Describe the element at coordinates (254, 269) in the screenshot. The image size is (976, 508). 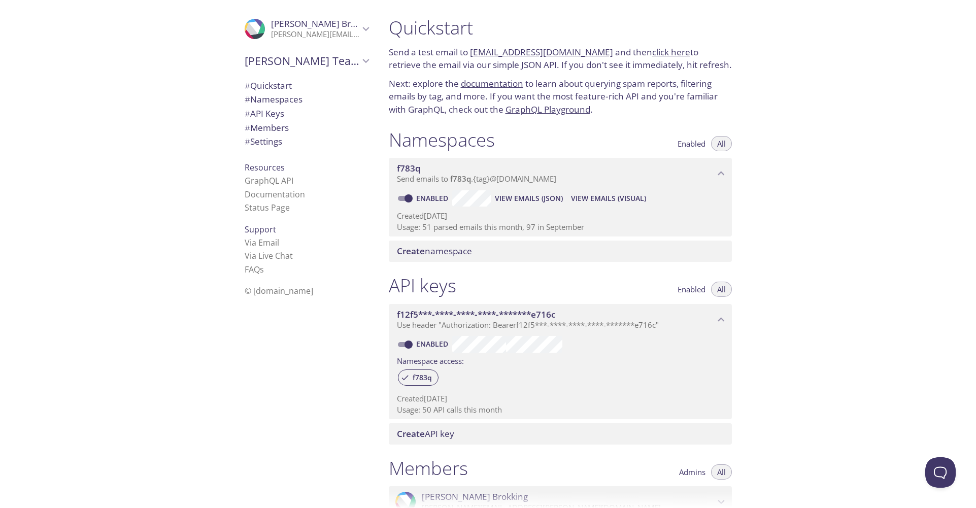
I see `a: FAQ` at that location.